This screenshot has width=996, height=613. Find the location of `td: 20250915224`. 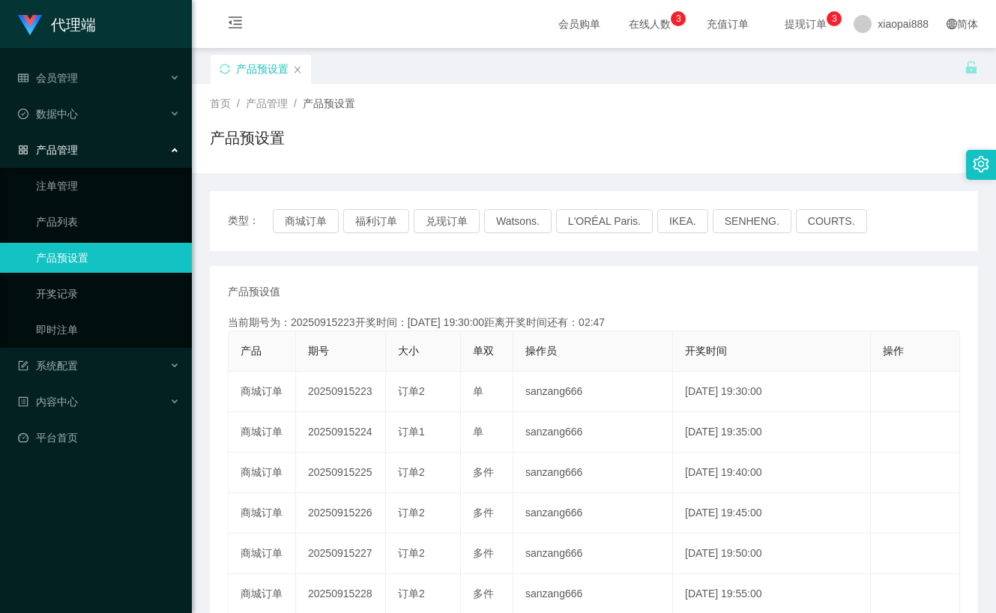

td: 20250915224 is located at coordinates (341, 433).